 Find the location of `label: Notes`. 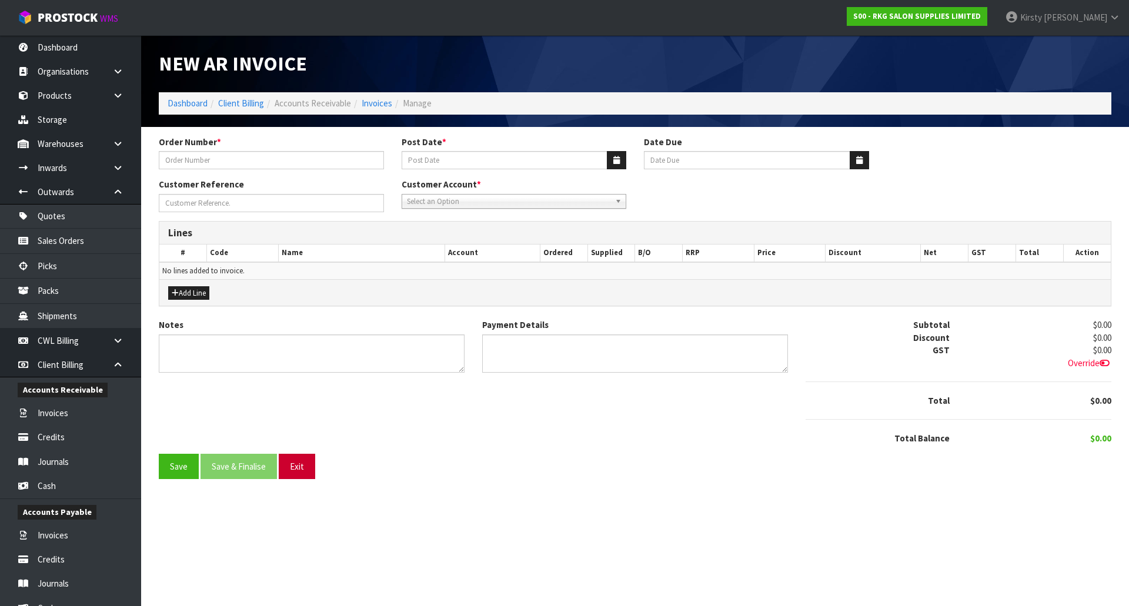

label: Notes is located at coordinates (171, 325).